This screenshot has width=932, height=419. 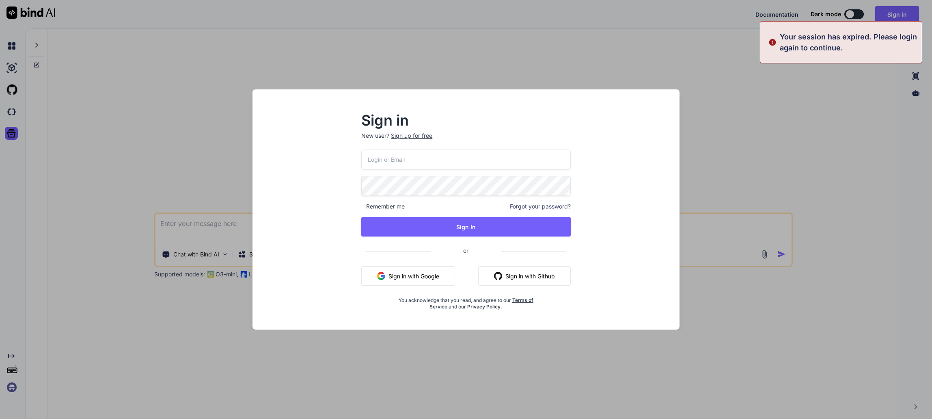 What do you see at coordinates (498, 276) in the screenshot?
I see `img: github` at bounding box center [498, 276].